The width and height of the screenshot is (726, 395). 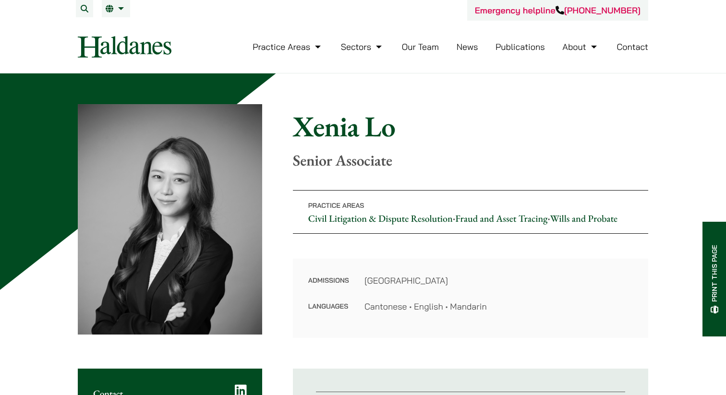 I want to click on a: News, so click(x=467, y=47).